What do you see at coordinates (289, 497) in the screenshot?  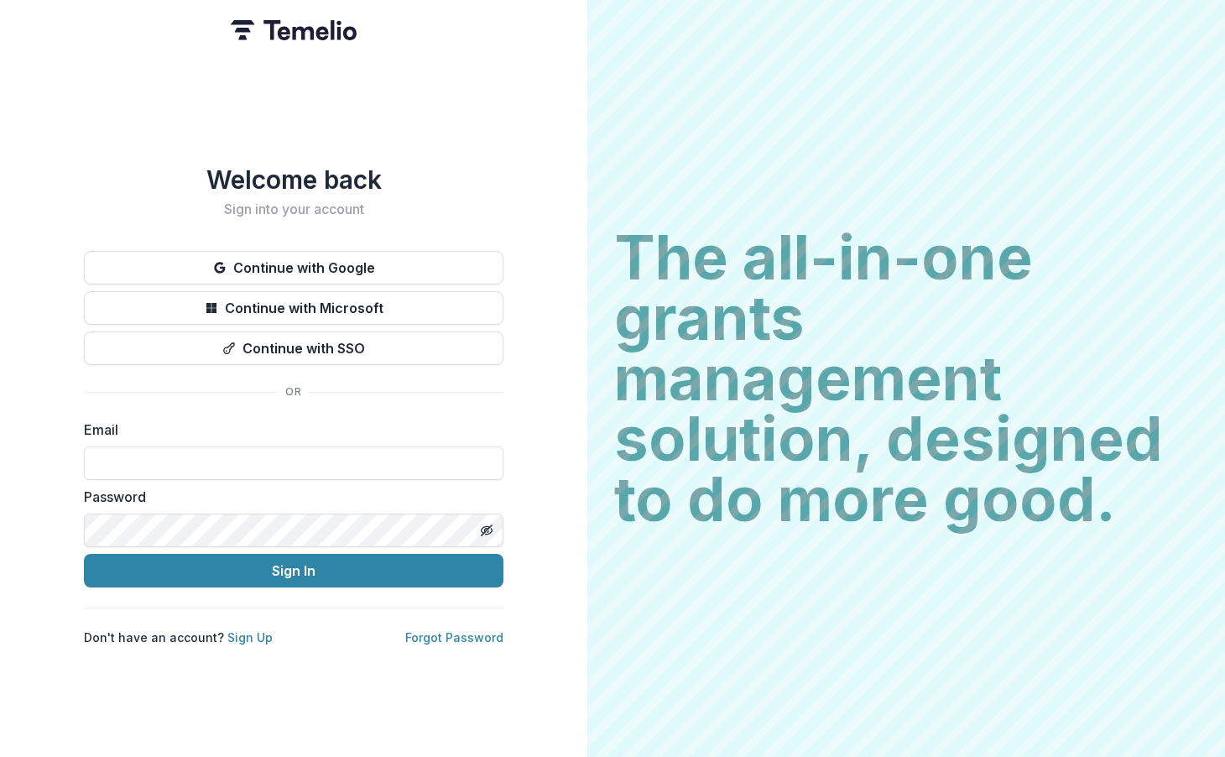 I see `label: Password` at bounding box center [289, 497].